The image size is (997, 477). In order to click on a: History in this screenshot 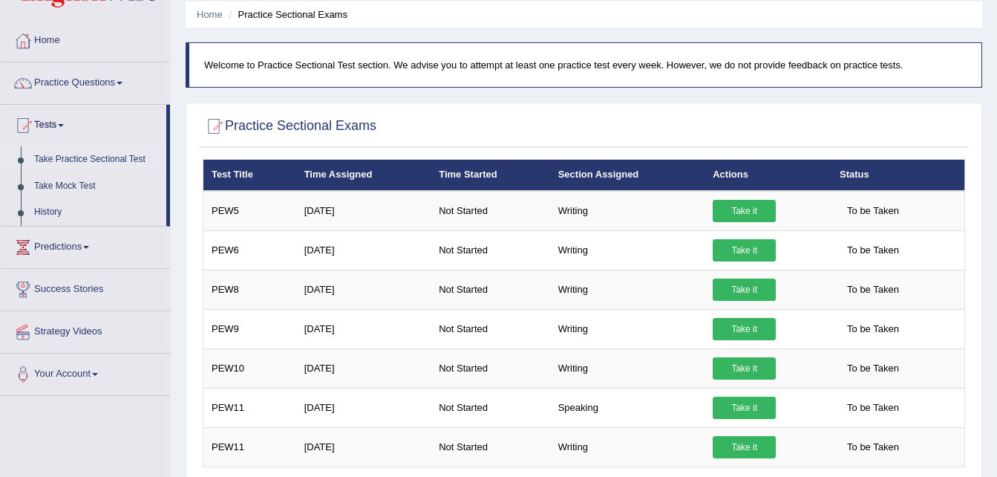, I will do `click(97, 212)`.